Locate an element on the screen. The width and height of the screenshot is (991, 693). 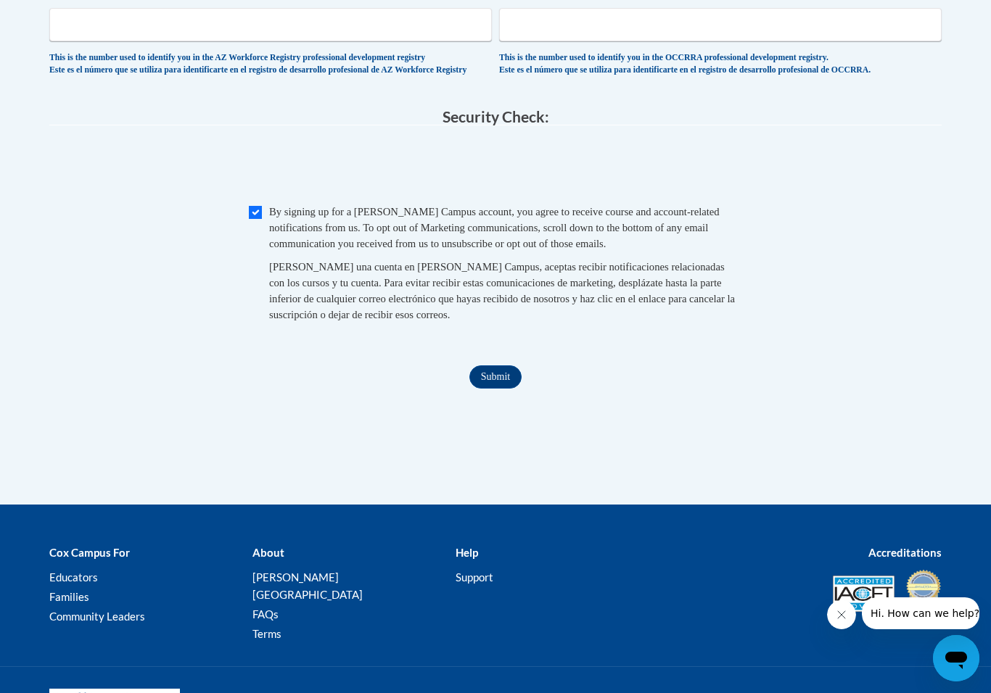
a: FAQs is located at coordinates (265, 614).